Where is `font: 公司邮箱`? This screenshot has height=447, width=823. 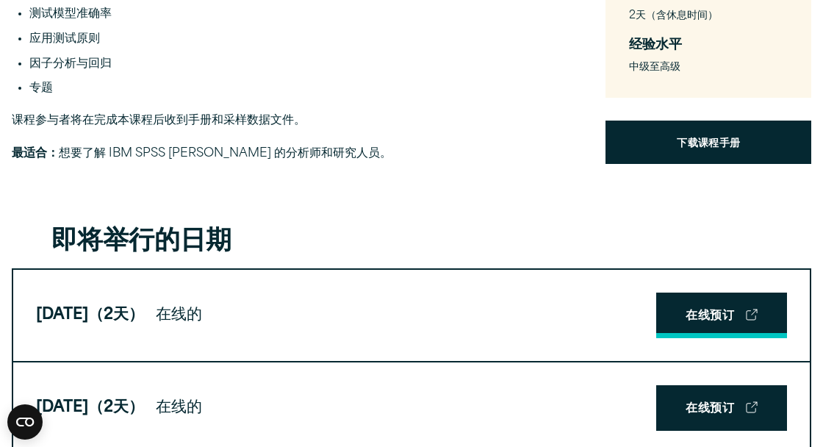
font: 公司邮箱 is located at coordinates (379, 67).